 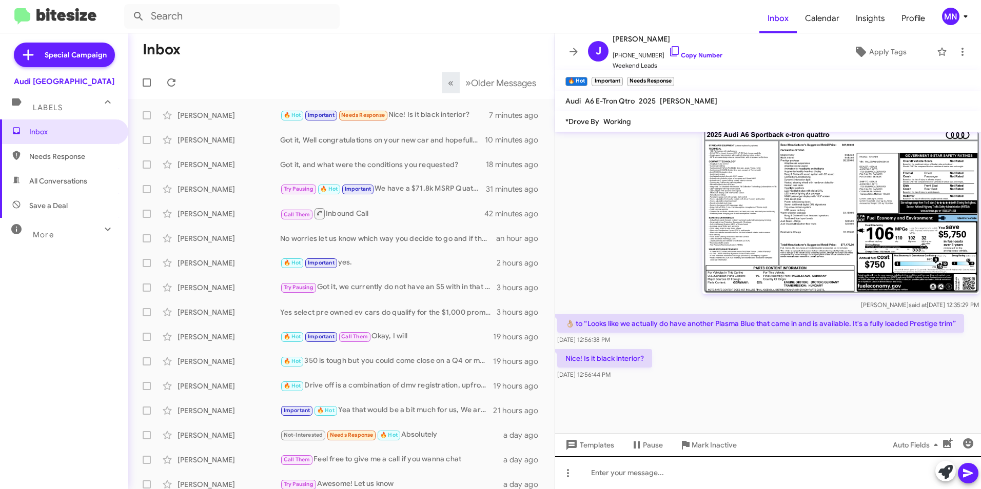 I want to click on span: Insights, so click(x=870, y=18).